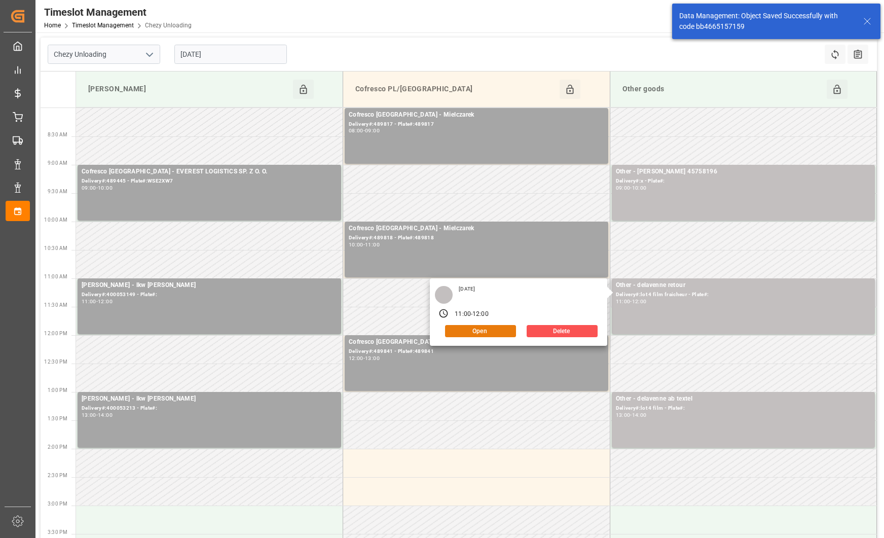  What do you see at coordinates (743, 285) in the screenshot?
I see `div: Other - delavenne retour` at bounding box center [743, 285].